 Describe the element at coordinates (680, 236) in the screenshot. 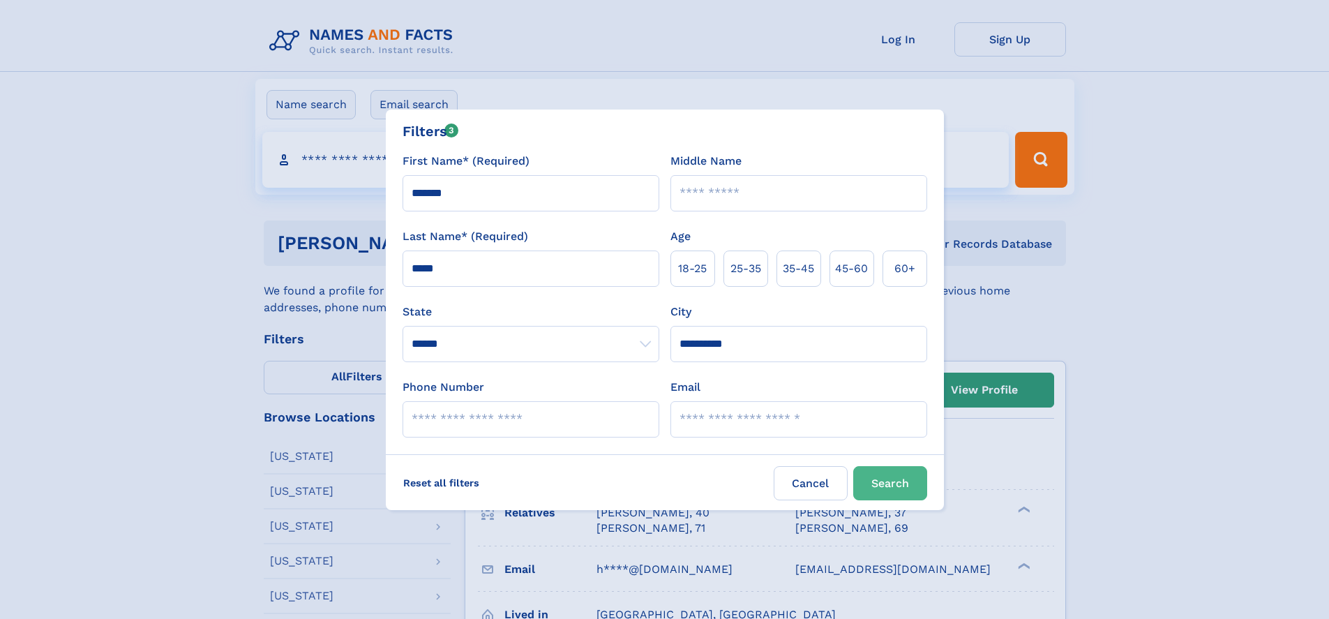

I see `label: Age` at that location.